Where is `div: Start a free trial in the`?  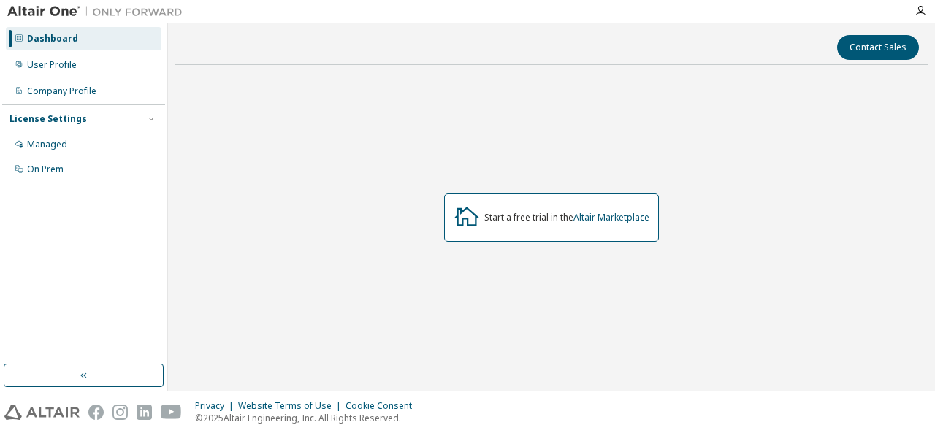 div: Start a free trial in the is located at coordinates (567, 218).